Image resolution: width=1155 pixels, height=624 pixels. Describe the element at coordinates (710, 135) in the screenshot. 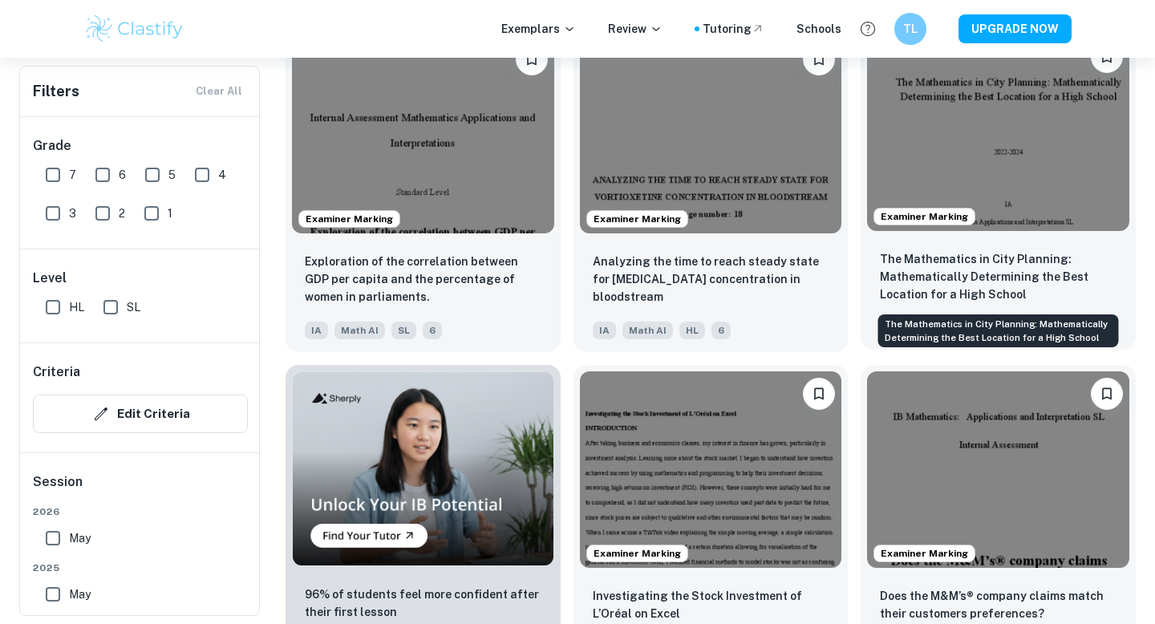

I see `img: Math AI IA example thumbnail: Analyzing the time to reach steady state` at that location.